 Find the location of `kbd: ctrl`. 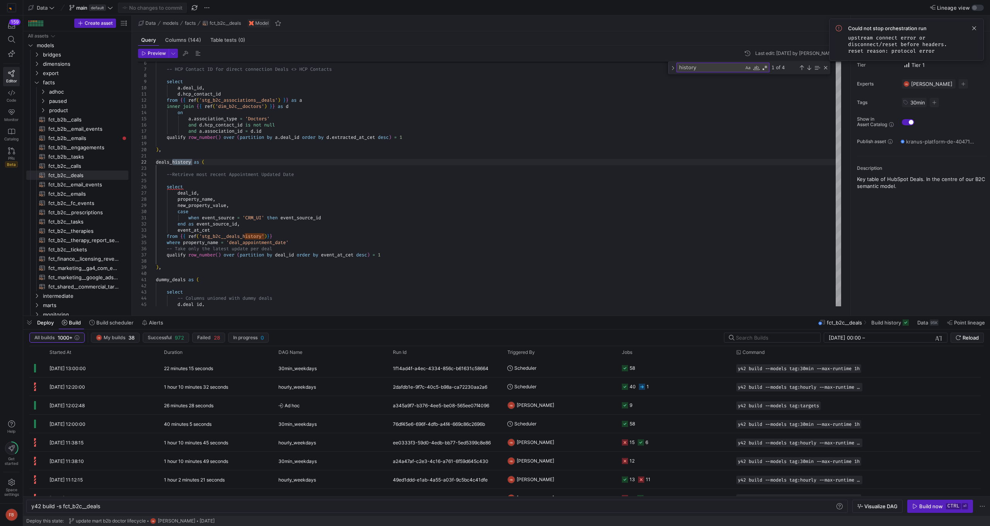

kbd: ctrl is located at coordinates (953, 506).